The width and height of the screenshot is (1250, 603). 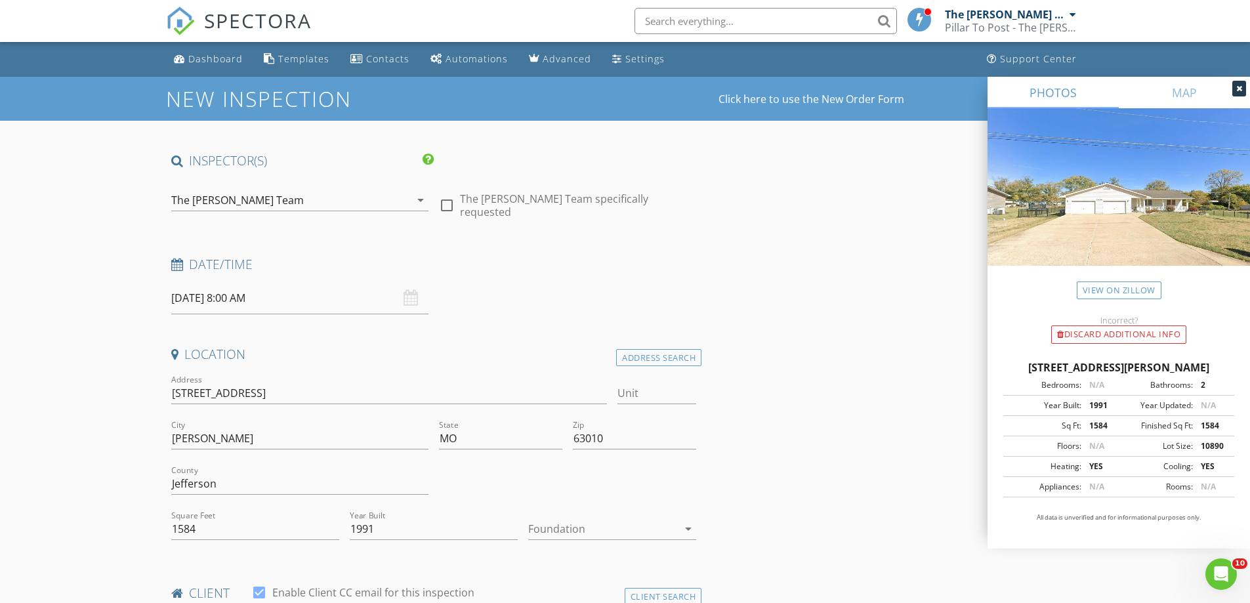 I want to click on div: Discard Additional info, so click(x=1119, y=335).